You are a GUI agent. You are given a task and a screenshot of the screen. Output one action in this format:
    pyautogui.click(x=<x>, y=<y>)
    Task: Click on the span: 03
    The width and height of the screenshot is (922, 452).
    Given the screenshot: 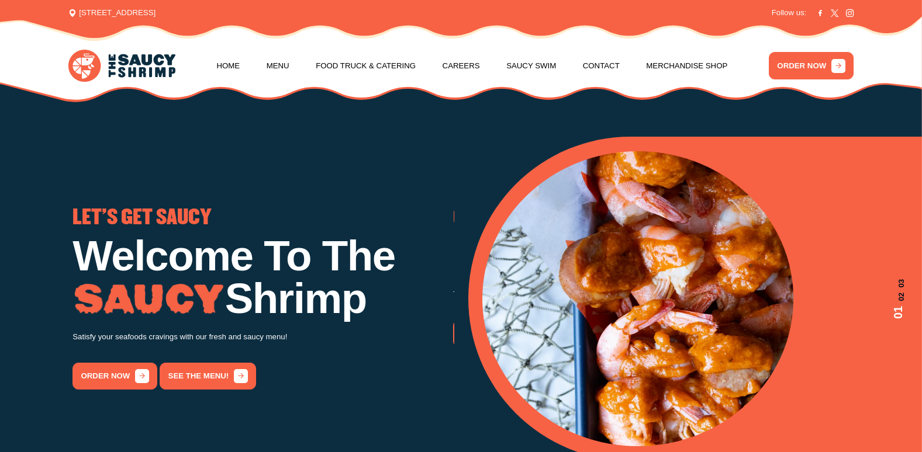 What is the action you would take?
    pyautogui.click(x=898, y=283)
    